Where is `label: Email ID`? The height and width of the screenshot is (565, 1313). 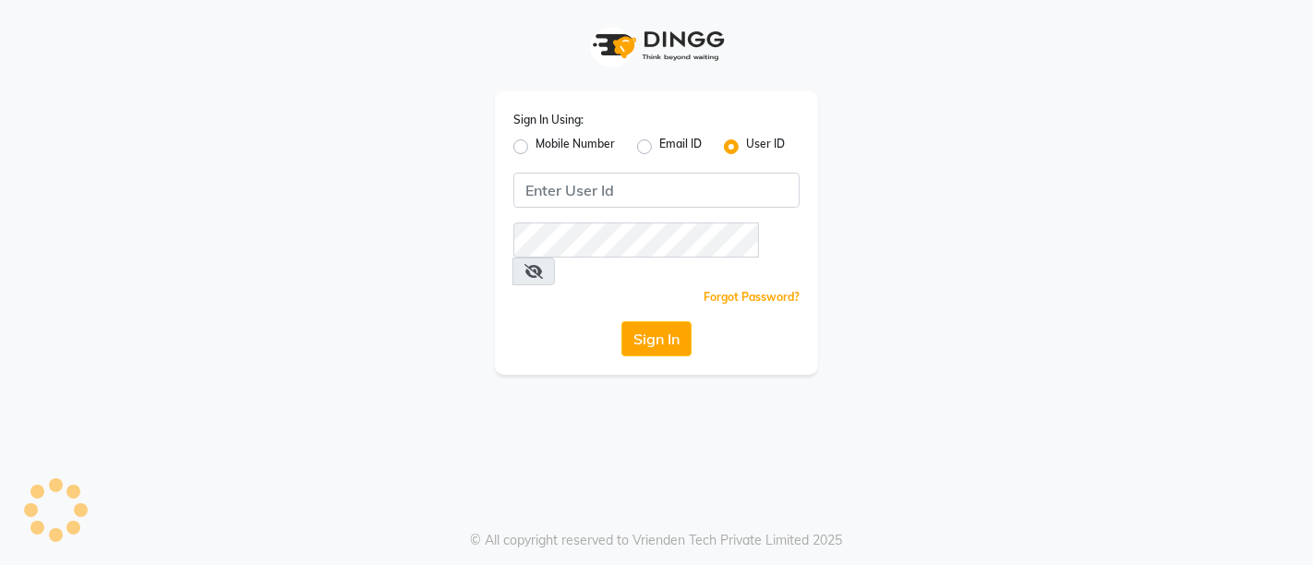 label: Email ID is located at coordinates (681, 147).